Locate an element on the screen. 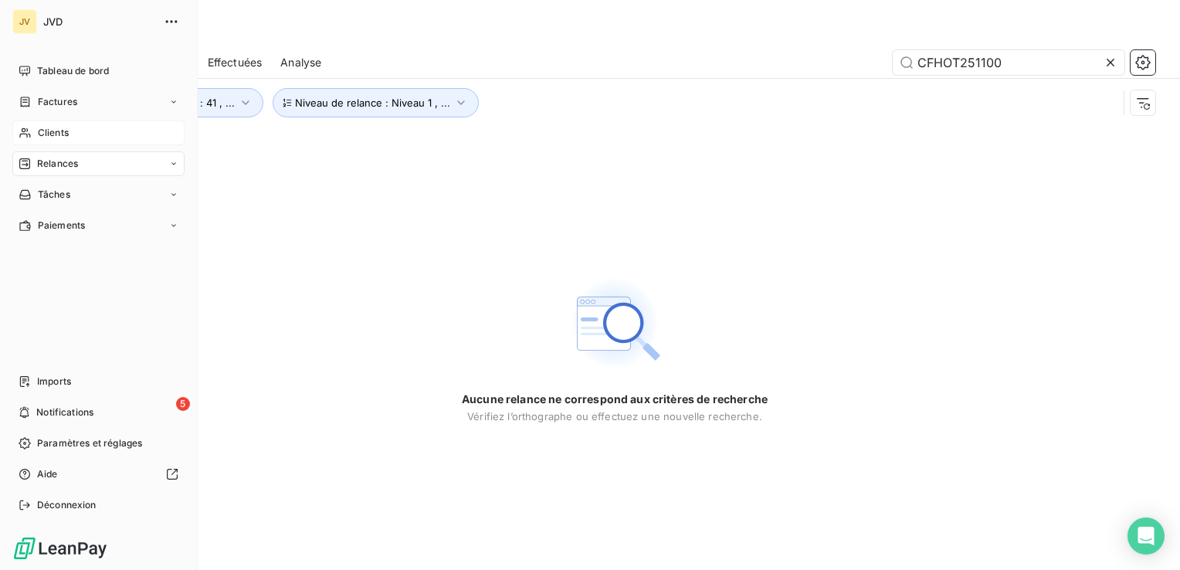  img: Logo LeanPay is located at coordinates (60, 548).